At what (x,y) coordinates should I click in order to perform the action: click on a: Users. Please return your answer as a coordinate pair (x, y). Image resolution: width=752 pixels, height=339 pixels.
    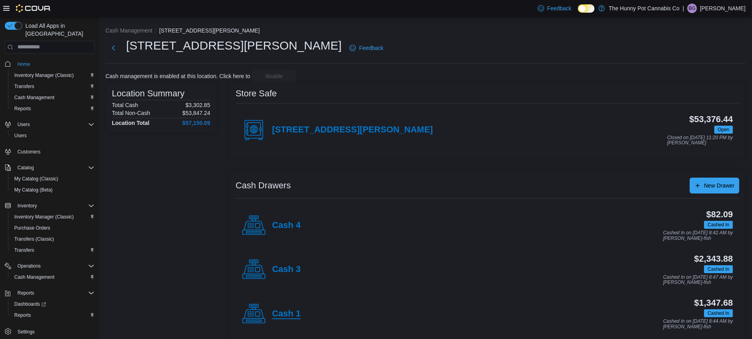
    Looking at the image, I should click on (20, 136).